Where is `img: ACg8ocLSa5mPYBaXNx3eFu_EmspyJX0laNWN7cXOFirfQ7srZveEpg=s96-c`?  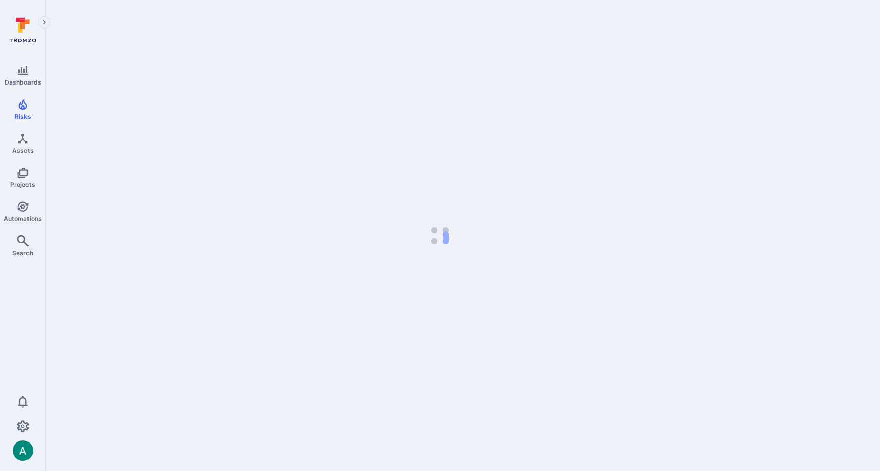 img: ACg8ocLSa5mPYBaXNx3eFu_EmspyJX0laNWN7cXOFirfQ7srZveEpg=s96-c is located at coordinates (23, 451).